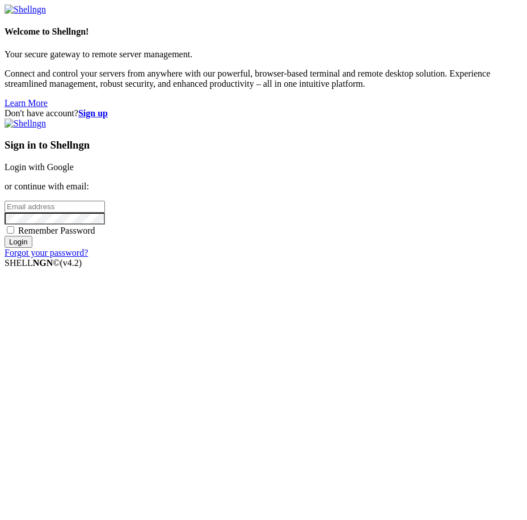 The height and width of the screenshot is (520, 527). I want to click on a: Learn More, so click(26, 103).